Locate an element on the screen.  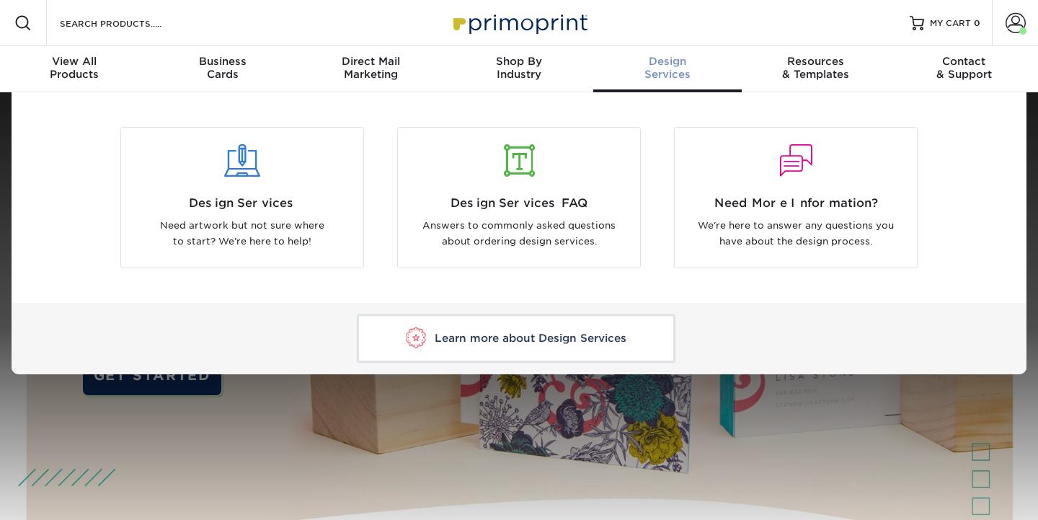
a: DesignServices is located at coordinates (667, 69).